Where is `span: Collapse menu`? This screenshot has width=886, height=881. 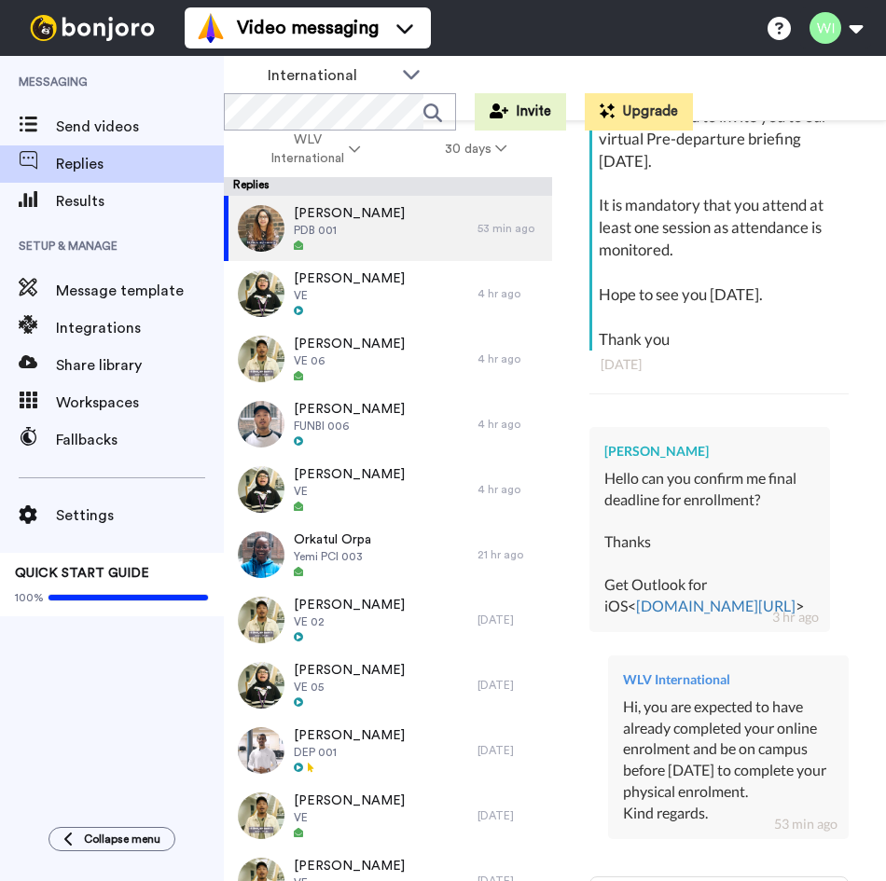 span: Collapse menu is located at coordinates (122, 839).